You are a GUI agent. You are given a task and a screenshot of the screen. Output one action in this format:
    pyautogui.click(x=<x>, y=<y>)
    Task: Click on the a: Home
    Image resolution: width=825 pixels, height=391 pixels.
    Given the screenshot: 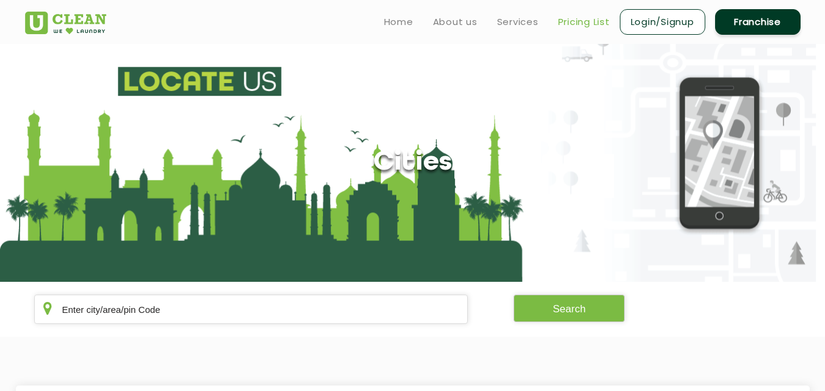 What is the action you would take?
    pyautogui.click(x=399, y=22)
    